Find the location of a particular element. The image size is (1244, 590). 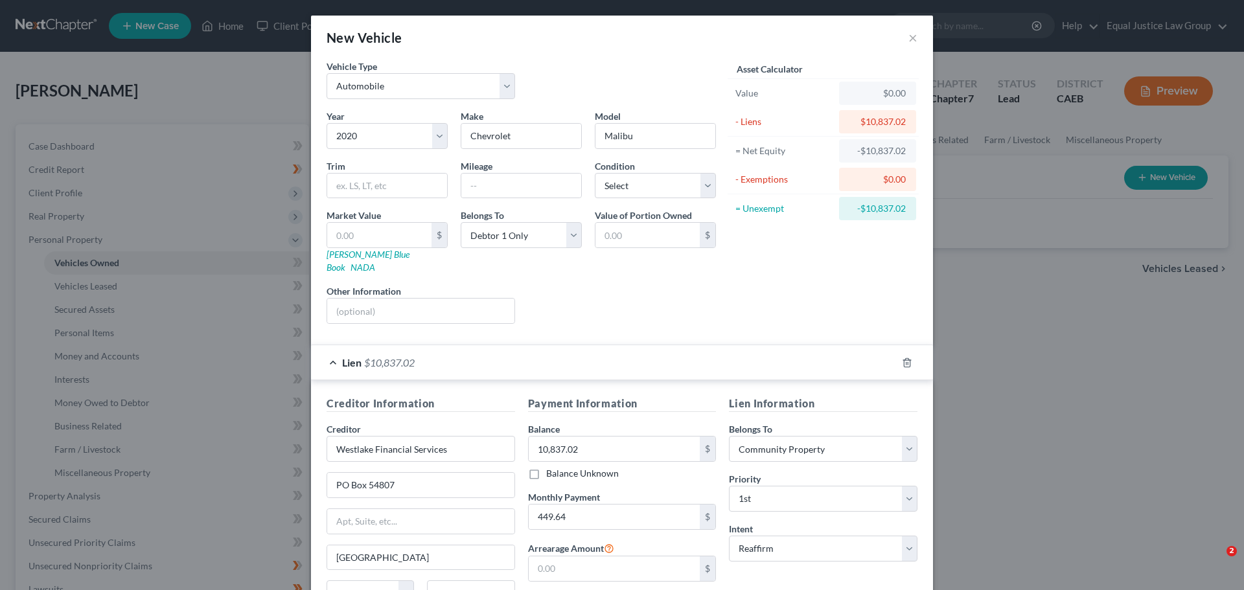

input: ex. Altima is located at coordinates (655, 136).